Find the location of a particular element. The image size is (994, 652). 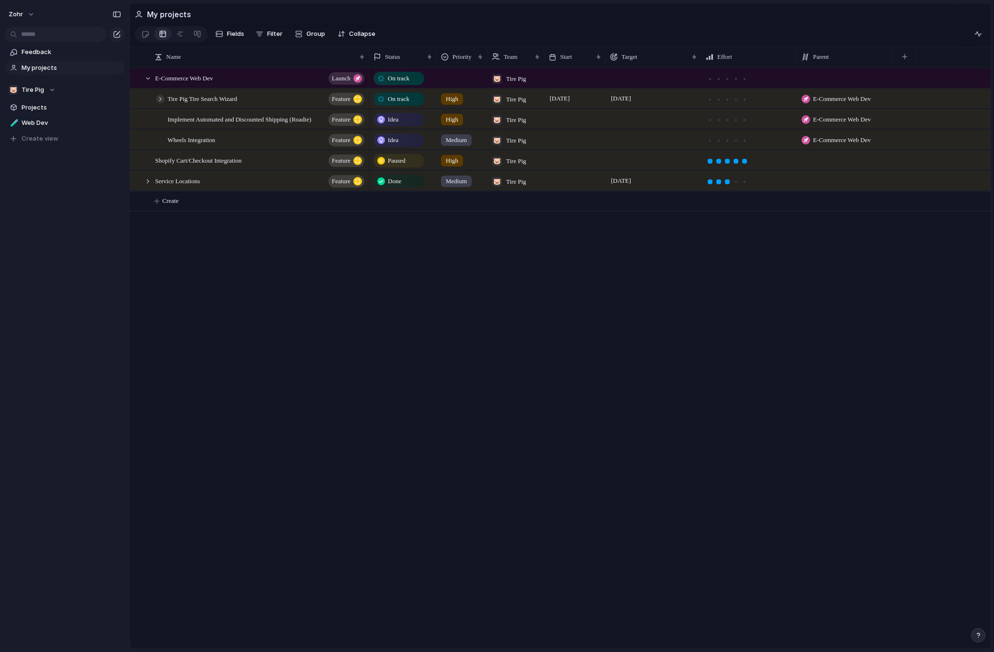

span: Projects is located at coordinates (71, 108).